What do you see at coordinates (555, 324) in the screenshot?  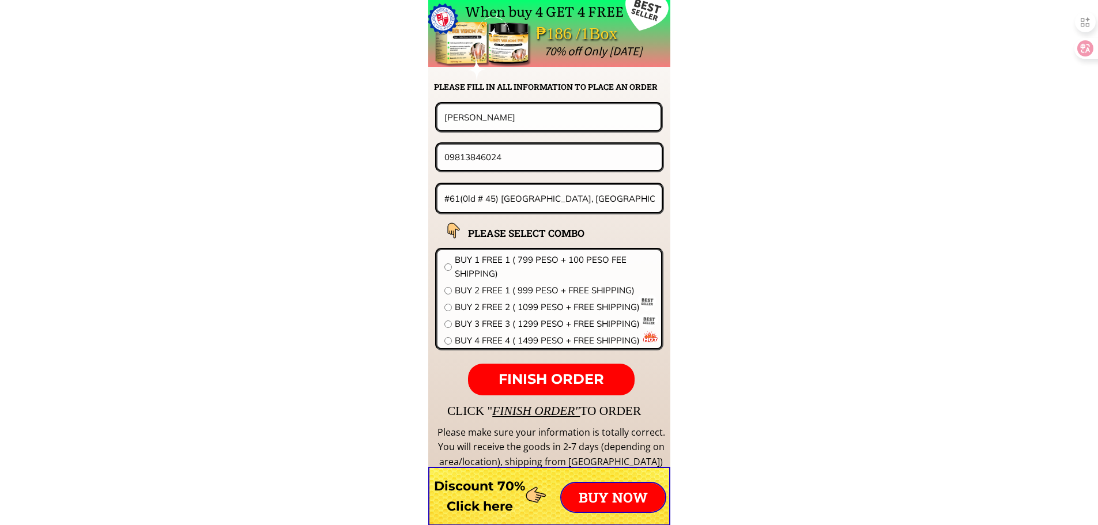 I see `span: BUY 3 FREE 3 ( 1299 PESO + FREE SHIPPING)` at bounding box center [555, 324].